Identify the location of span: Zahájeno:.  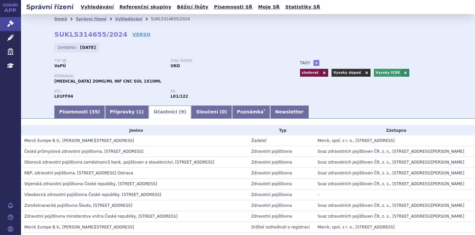
(68, 48).